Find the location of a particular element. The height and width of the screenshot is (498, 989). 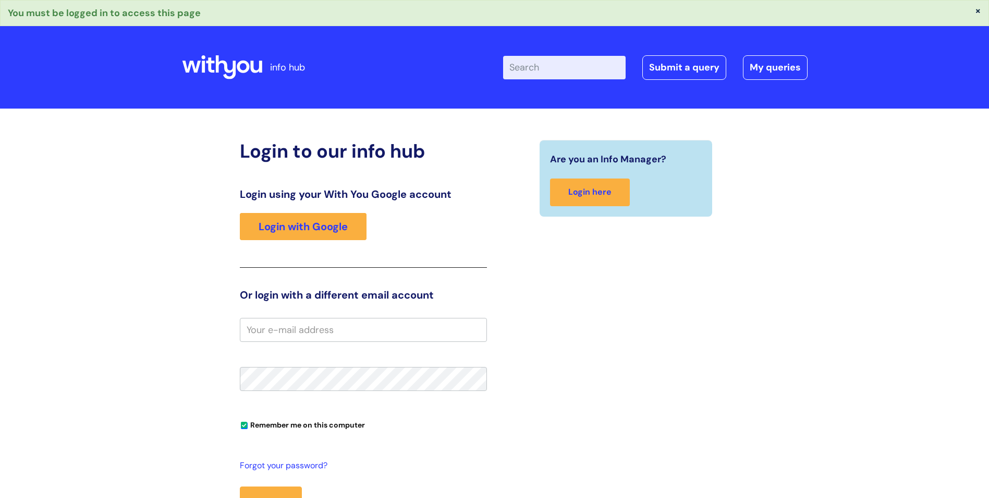

input: Your e-mail address is located at coordinates (364, 330).